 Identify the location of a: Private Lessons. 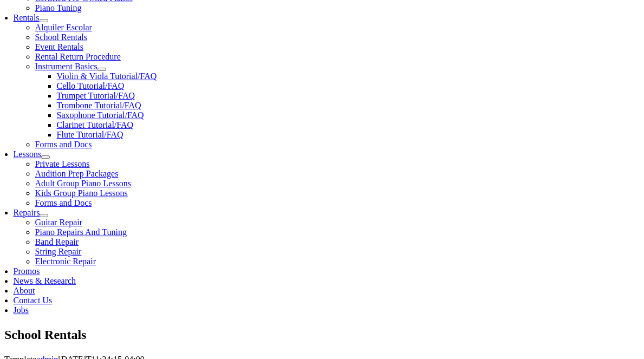
(62, 164).